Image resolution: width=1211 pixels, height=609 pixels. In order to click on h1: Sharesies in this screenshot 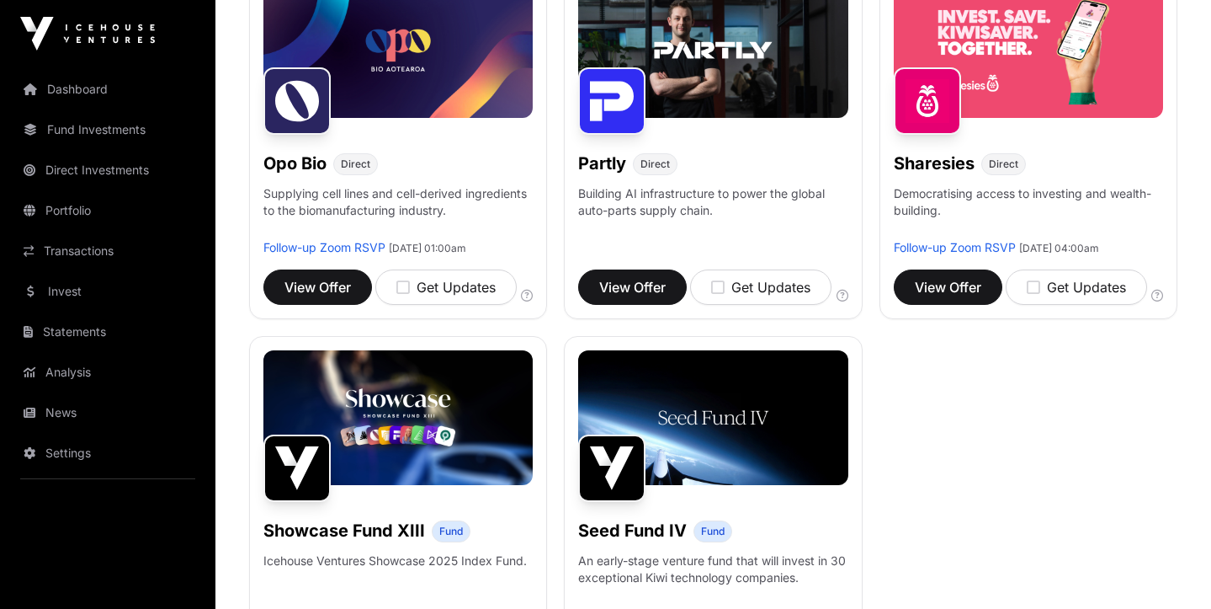, I will do `click(934, 163)`.